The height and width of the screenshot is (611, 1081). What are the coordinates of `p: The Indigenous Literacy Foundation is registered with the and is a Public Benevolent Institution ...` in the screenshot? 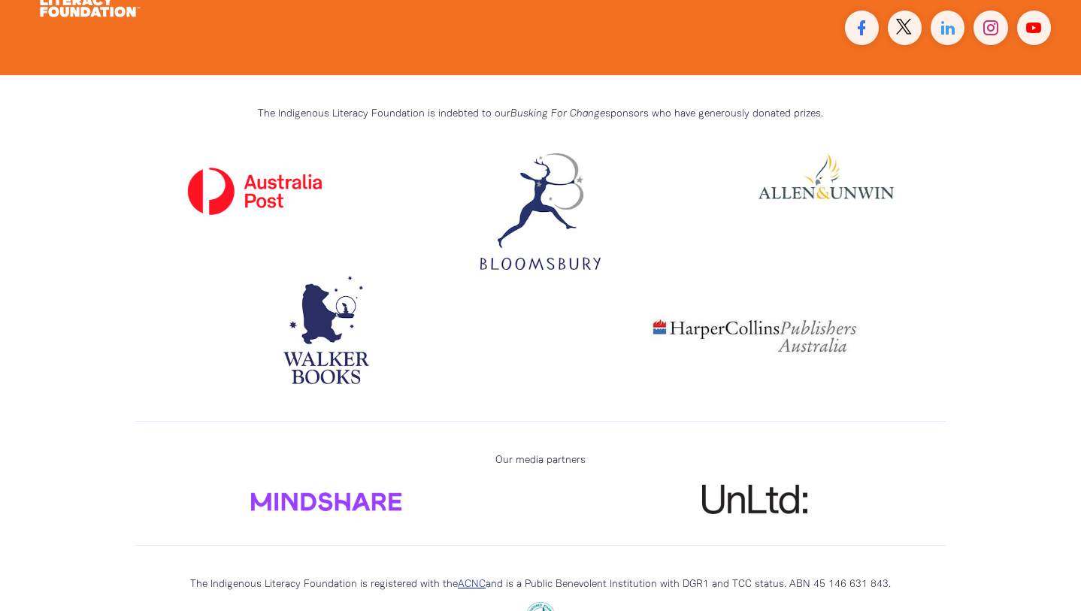 It's located at (541, 585).